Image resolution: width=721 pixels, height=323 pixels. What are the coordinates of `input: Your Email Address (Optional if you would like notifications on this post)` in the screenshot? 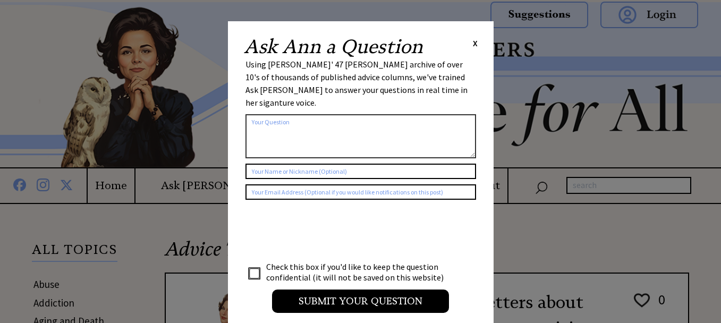 It's located at (361, 192).